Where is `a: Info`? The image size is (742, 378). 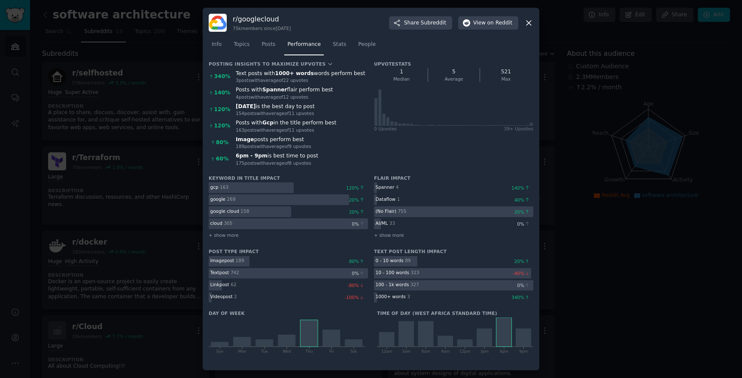 a: Info is located at coordinates (216, 46).